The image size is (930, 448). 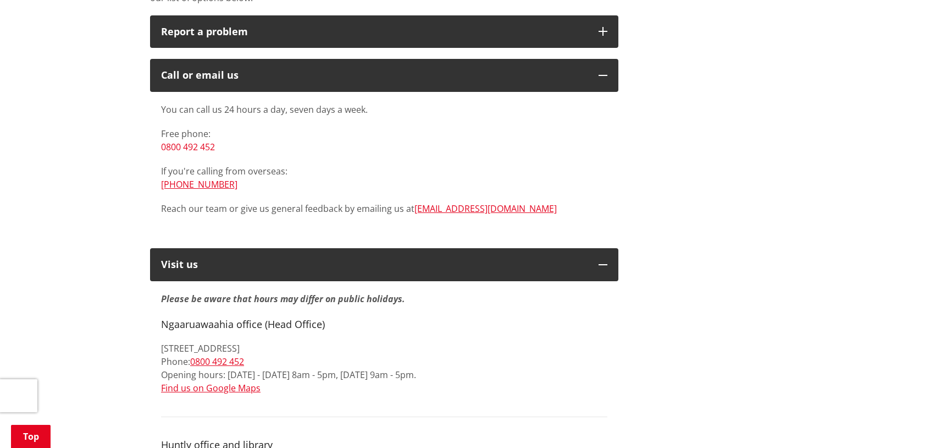 I want to click on button: Call or email us, so click(x=384, y=75).